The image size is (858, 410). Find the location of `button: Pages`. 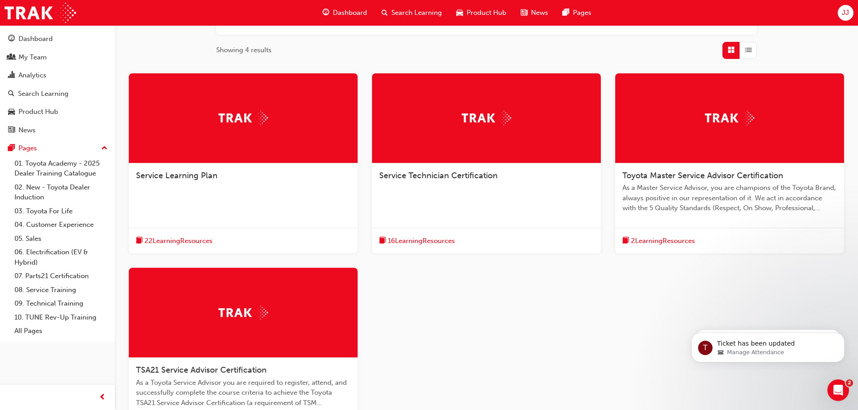

button: Pages is located at coordinates (57, 148).